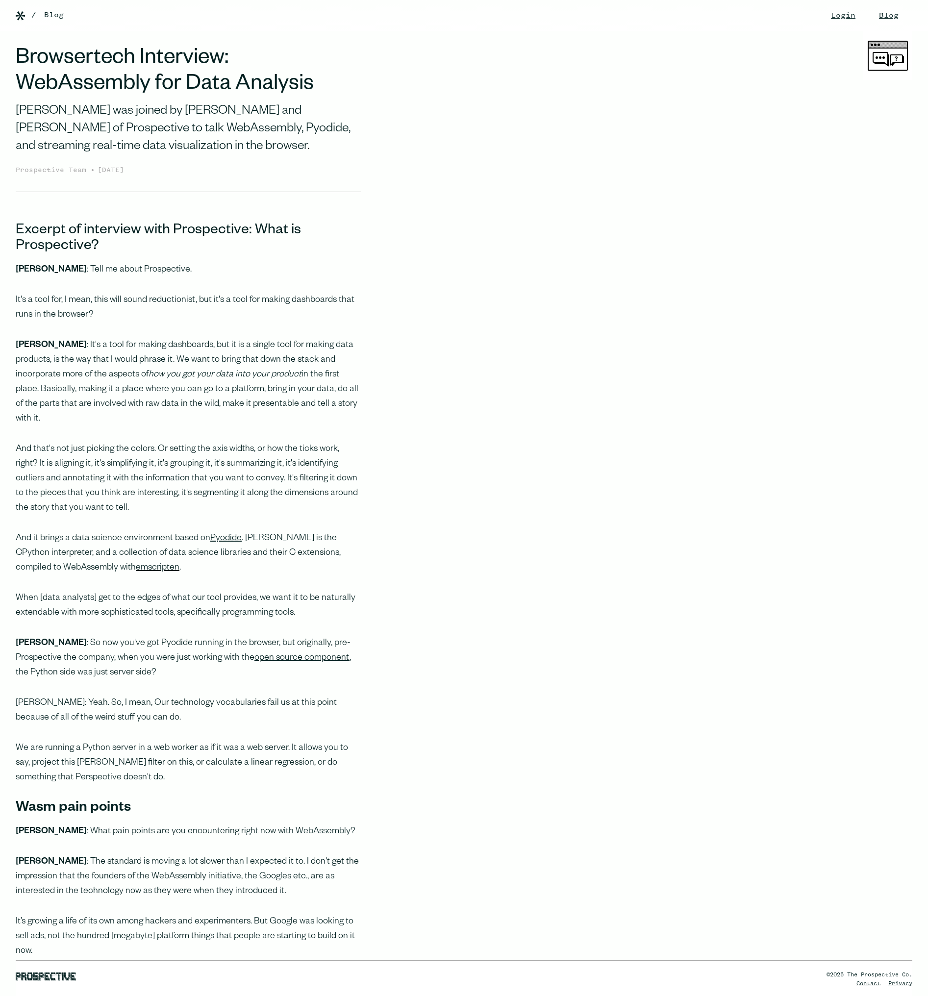  Describe the element at coordinates (188, 479) in the screenshot. I see `p: And that's not just picking the colors. Or setting the axis widths, or how the ticks work, right?...` at that location.